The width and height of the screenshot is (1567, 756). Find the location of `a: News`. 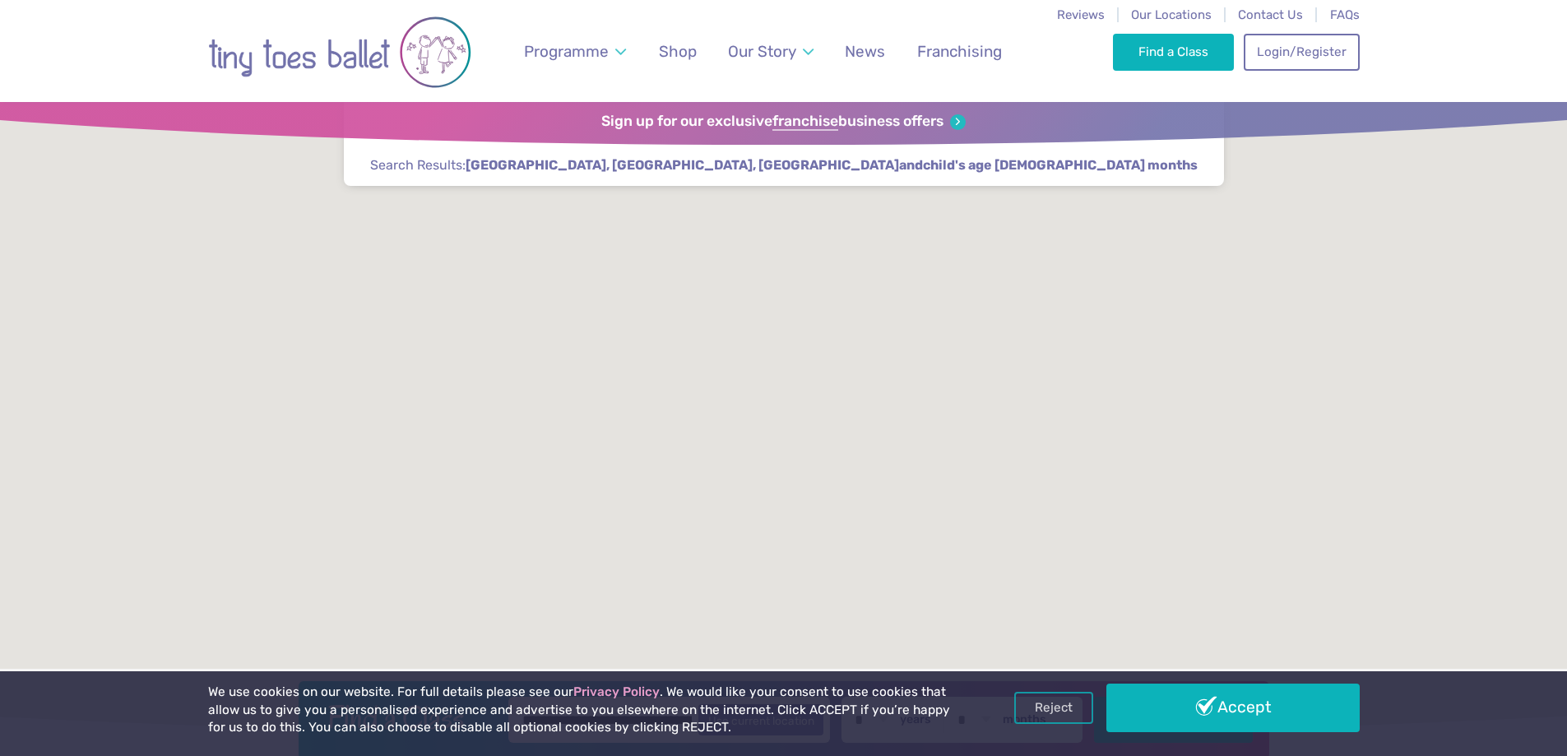

a: News is located at coordinates (865, 51).